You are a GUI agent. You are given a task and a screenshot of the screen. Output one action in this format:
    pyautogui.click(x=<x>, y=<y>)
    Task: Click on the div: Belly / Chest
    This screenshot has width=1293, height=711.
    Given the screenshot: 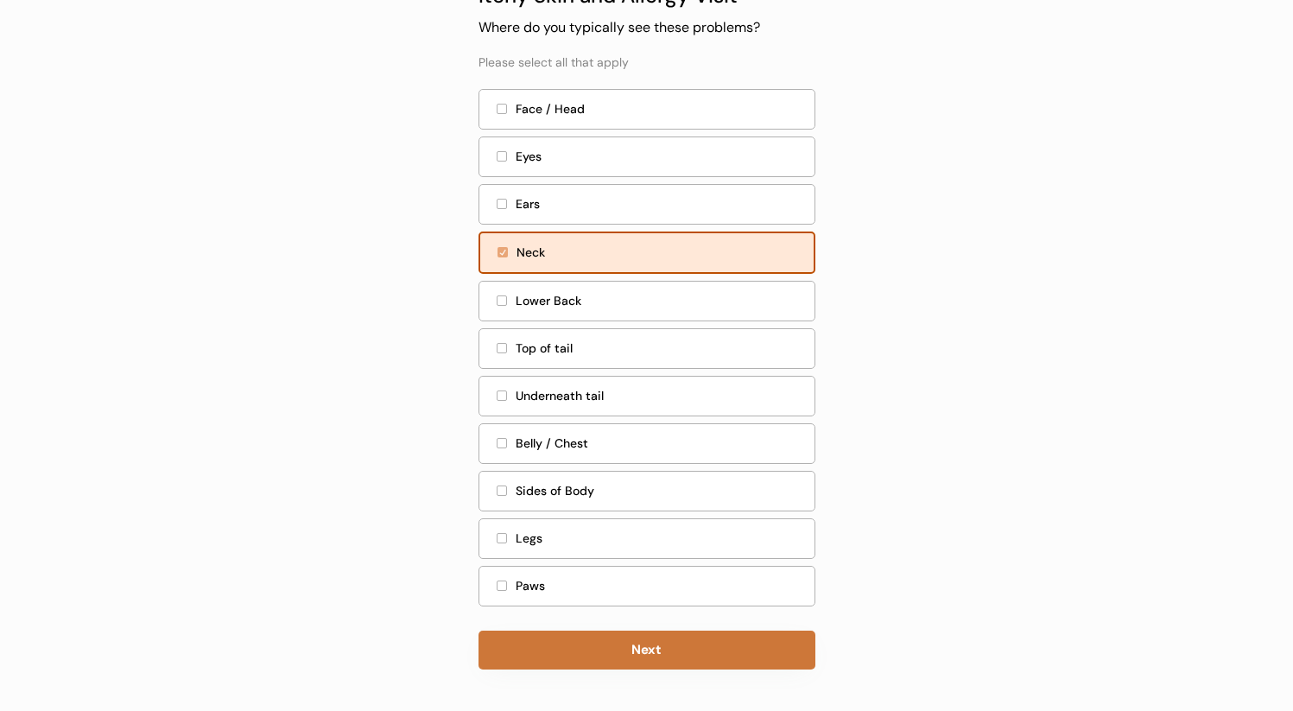 What is the action you would take?
    pyautogui.click(x=660, y=443)
    